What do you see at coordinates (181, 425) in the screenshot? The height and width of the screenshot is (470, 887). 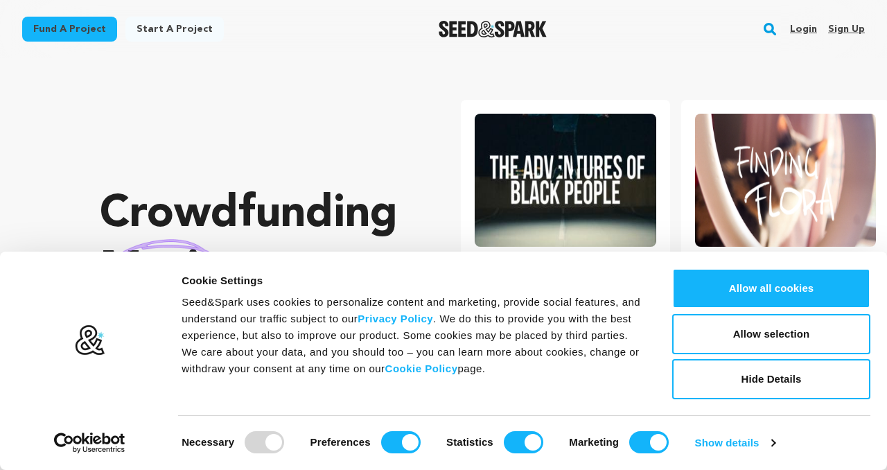 I see `legend: Consent Selection` at bounding box center [181, 425].